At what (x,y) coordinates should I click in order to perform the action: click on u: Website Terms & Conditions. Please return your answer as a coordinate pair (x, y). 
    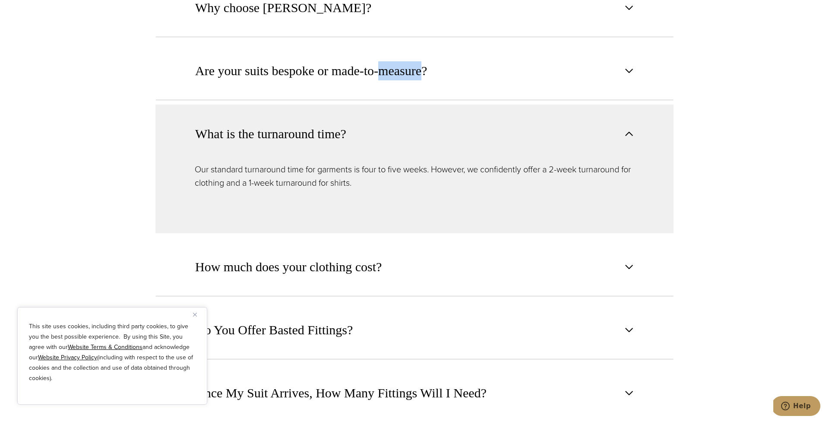
    Looking at the image, I should click on (105, 347).